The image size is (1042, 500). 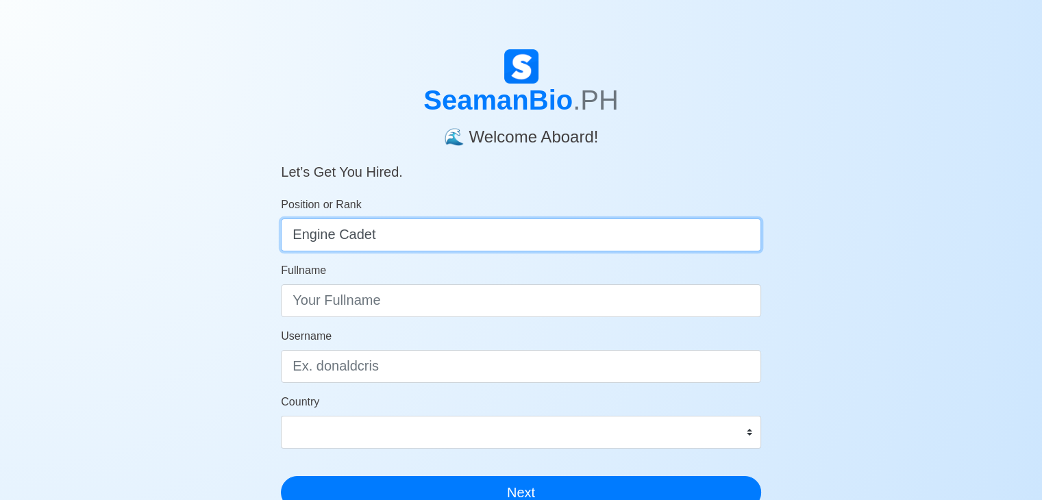 What do you see at coordinates (520, 100) in the screenshot?
I see `h1: SeamanBio` at bounding box center [520, 100].